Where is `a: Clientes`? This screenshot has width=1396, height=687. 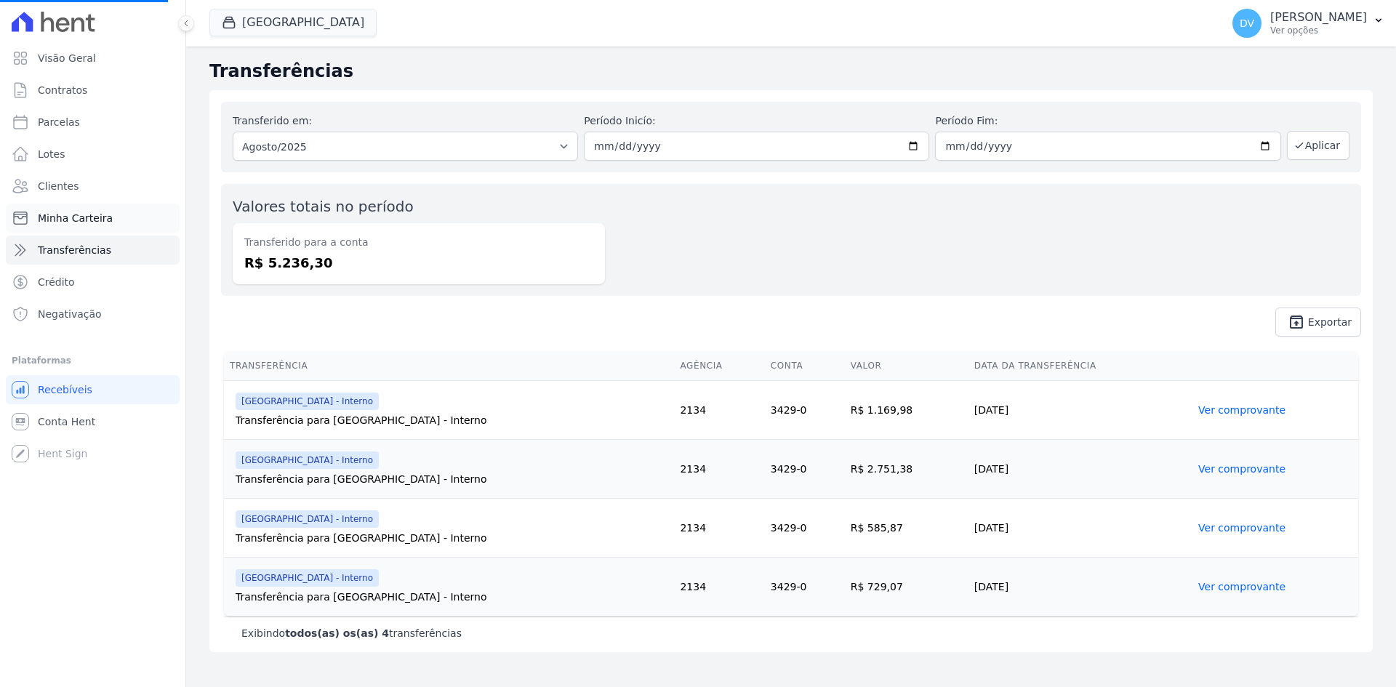 a: Clientes is located at coordinates (92, 186).